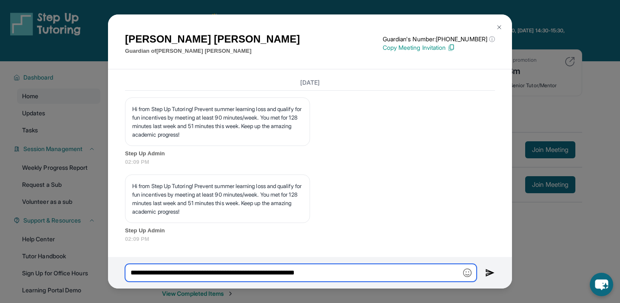  What do you see at coordinates (468, 273) in the screenshot?
I see `img: Emoji` at bounding box center [468, 273].